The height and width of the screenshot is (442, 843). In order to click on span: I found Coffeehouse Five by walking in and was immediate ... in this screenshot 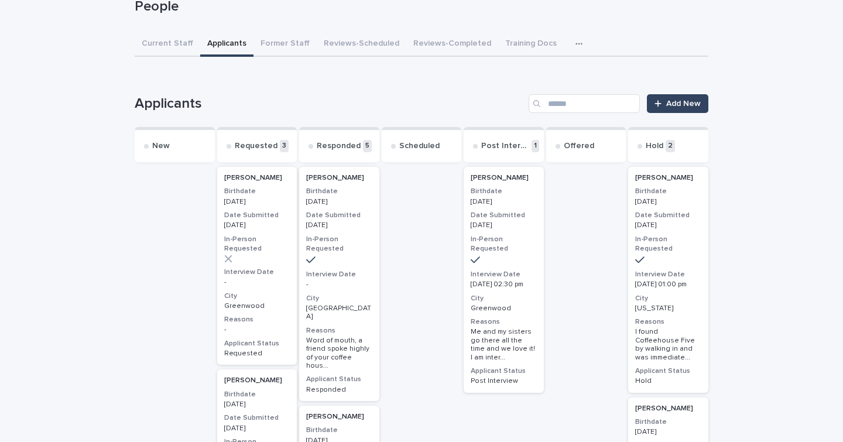, I will do `click(668, 345)`.